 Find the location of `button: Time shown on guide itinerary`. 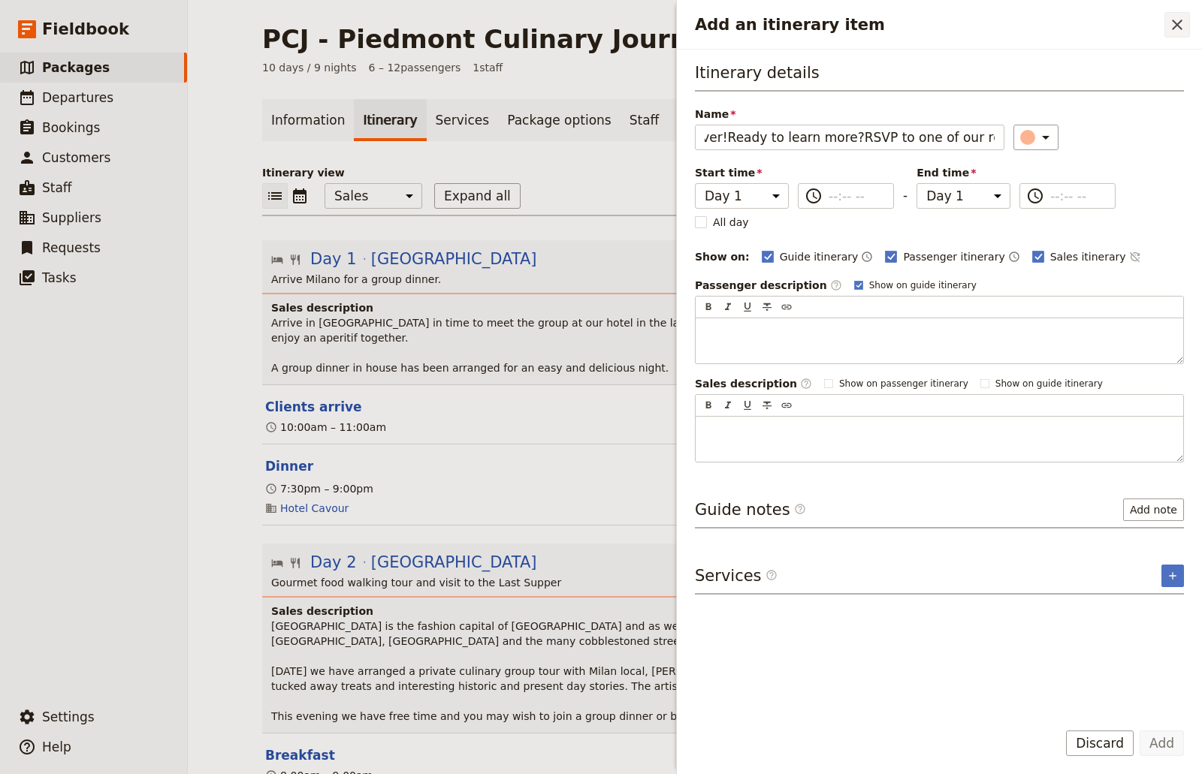

button: Time shown on guide itinerary is located at coordinates (867, 257).